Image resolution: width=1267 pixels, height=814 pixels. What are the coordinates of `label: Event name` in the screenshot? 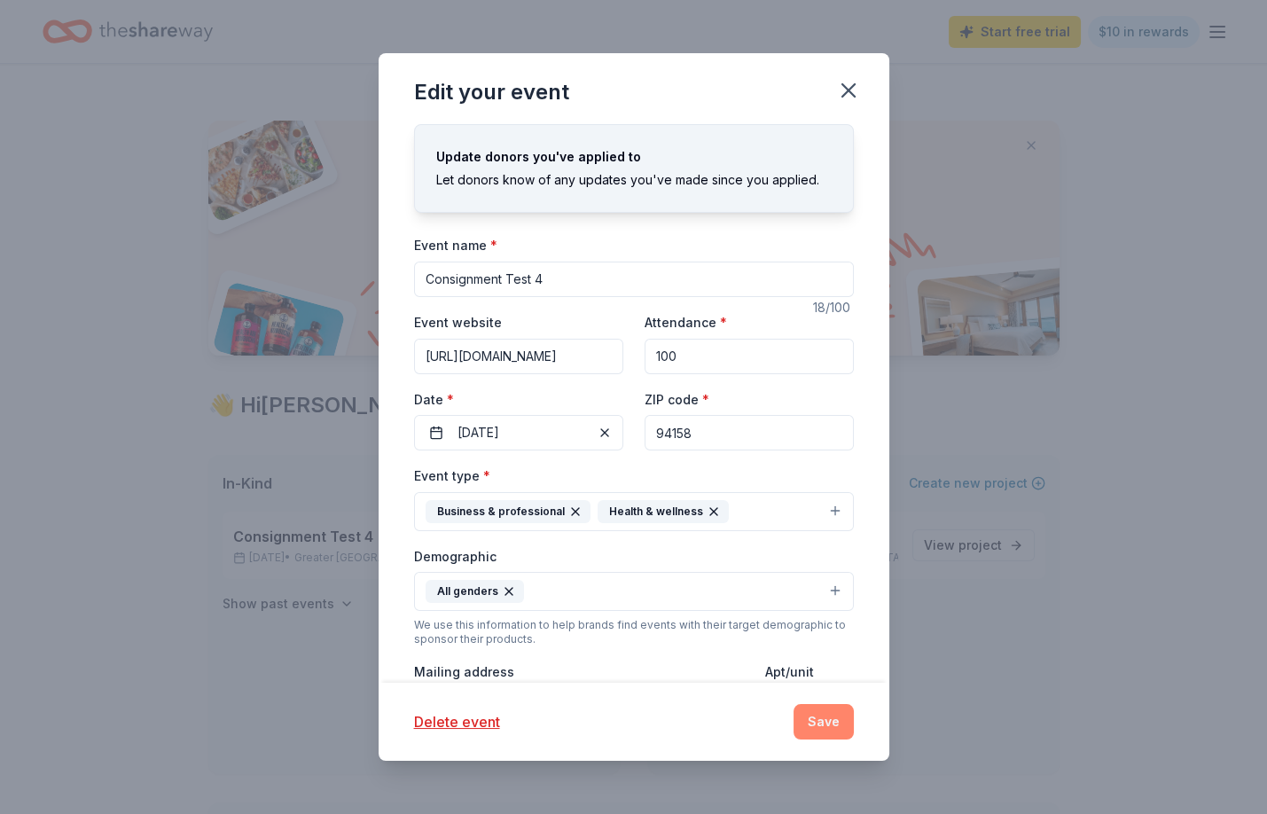 It's located at (456, 246).